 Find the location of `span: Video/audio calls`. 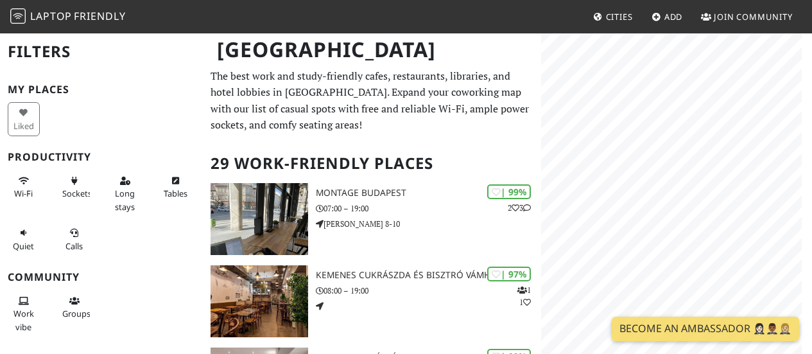

span: Video/audio calls is located at coordinates (74, 246).